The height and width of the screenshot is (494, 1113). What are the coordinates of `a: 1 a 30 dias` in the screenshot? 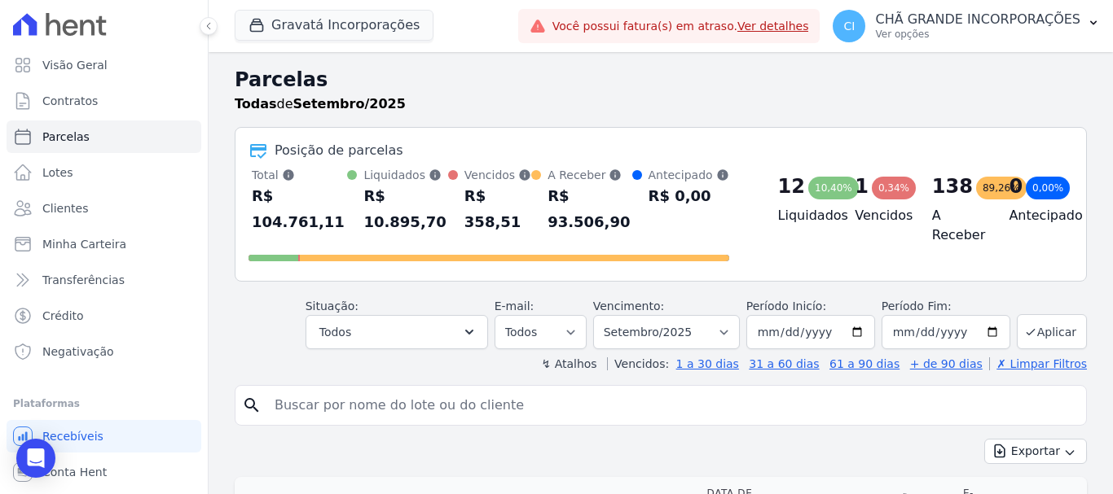 It's located at (707, 364).